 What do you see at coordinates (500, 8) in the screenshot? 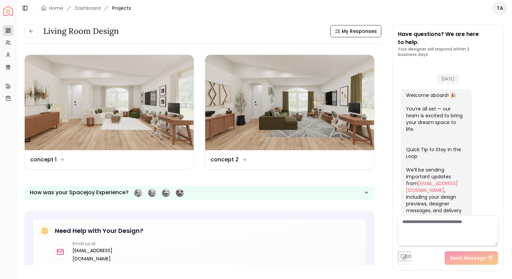
I see `span: TA` at bounding box center [500, 8].